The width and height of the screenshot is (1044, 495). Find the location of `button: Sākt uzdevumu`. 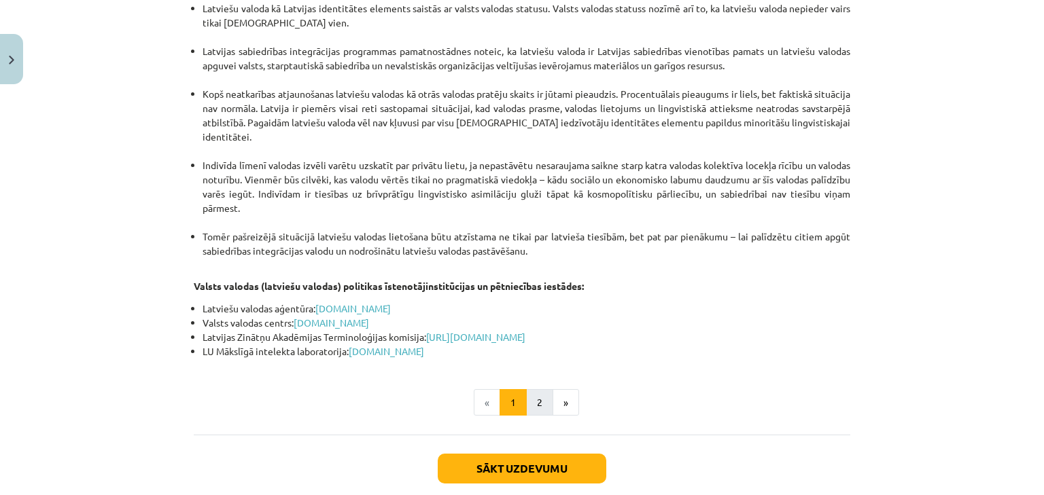

button: Sākt uzdevumu is located at coordinates (522, 469).